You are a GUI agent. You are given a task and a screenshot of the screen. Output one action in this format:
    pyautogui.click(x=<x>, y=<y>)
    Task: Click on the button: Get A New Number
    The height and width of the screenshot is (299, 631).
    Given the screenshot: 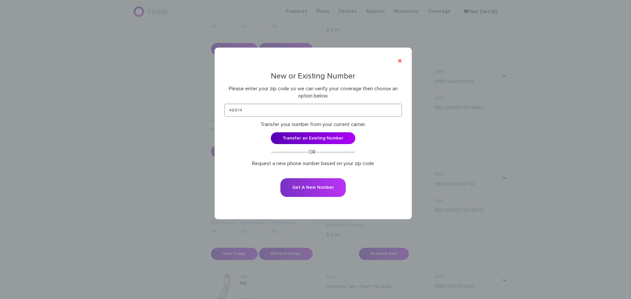 What is the action you would take?
    pyautogui.click(x=313, y=188)
    